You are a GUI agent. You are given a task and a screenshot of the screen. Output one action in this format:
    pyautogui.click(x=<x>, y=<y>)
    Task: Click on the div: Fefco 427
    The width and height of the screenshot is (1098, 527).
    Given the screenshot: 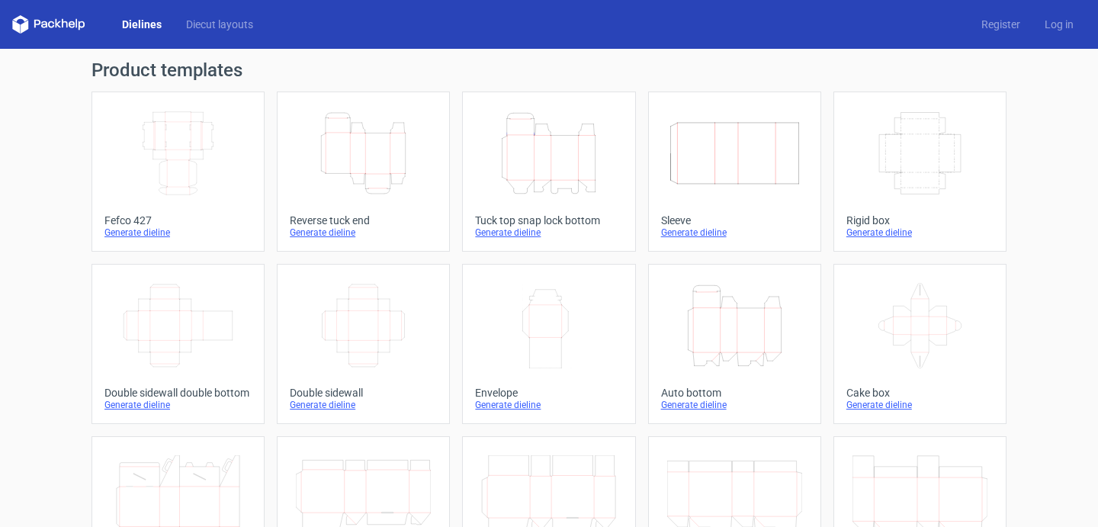 What is the action you would take?
    pyautogui.click(x=178, y=220)
    